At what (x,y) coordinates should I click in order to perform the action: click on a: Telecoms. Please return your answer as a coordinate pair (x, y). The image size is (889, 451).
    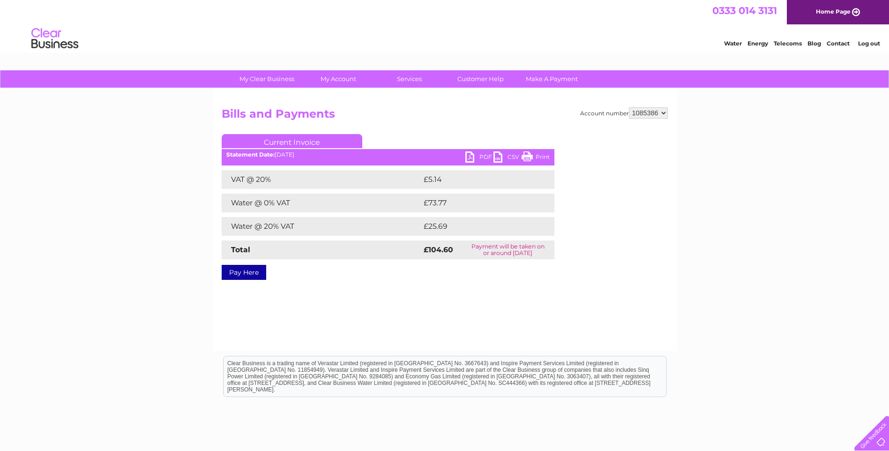
    Looking at the image, I should click on (787, 43).